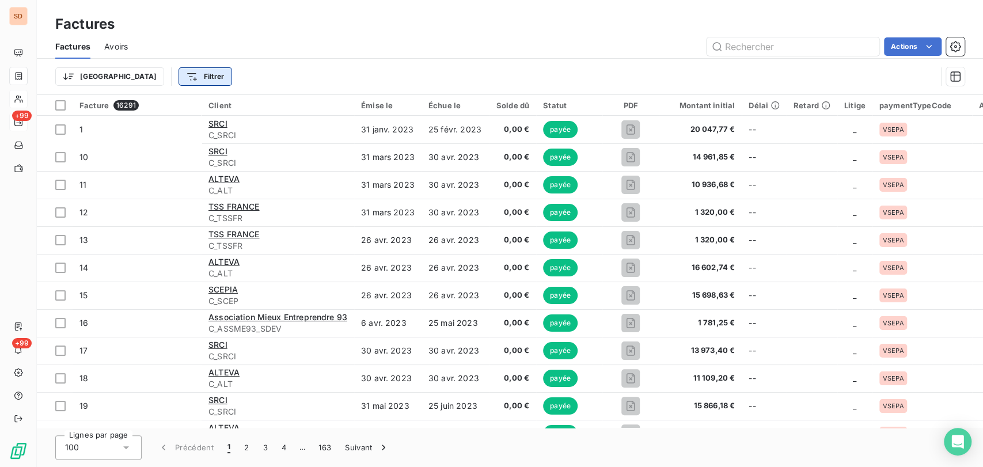 The width and height of the screenshot is (983, 467). What do you see at coordinates (94, 105) in the screenshot?
I see `span: Facture` at bounding box center [94, 105].